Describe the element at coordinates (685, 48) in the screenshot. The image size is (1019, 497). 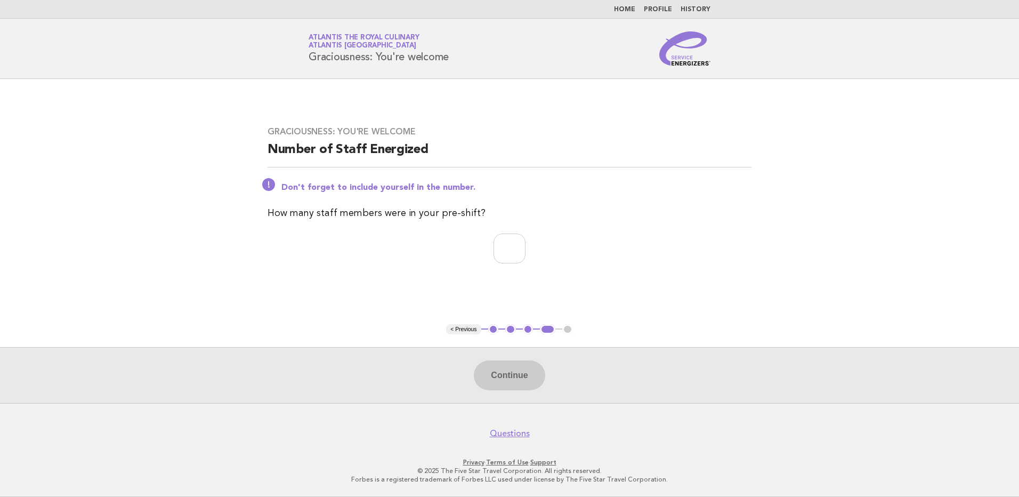
I see `img: Service Energizers` at that location.